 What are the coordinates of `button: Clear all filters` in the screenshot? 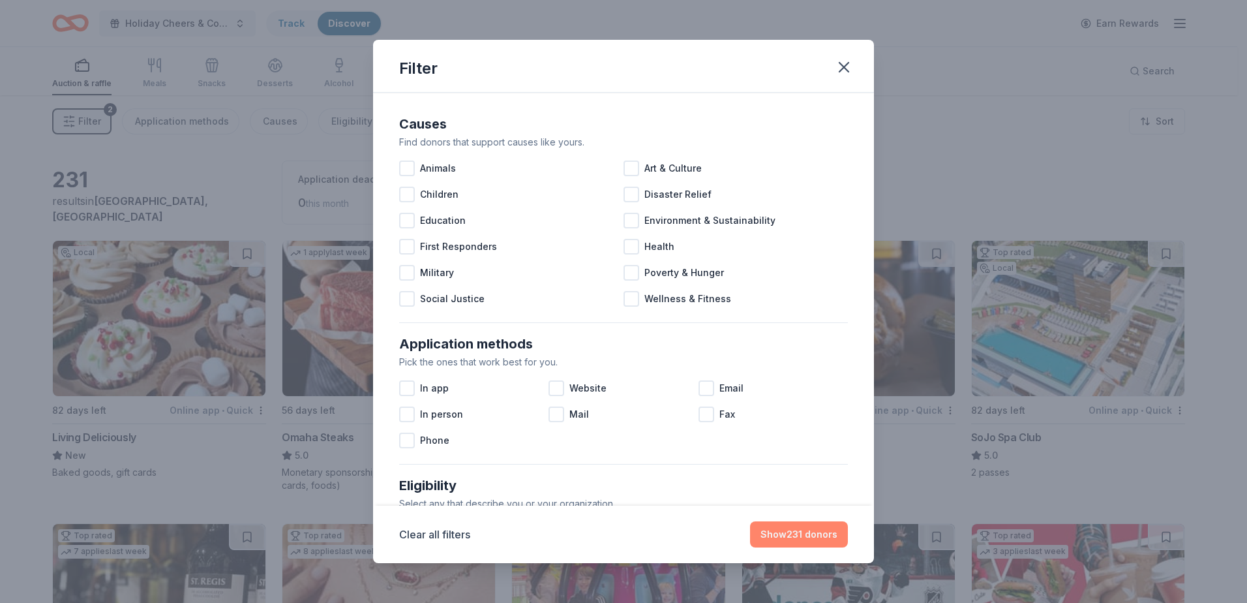 It's located at (434, 534).